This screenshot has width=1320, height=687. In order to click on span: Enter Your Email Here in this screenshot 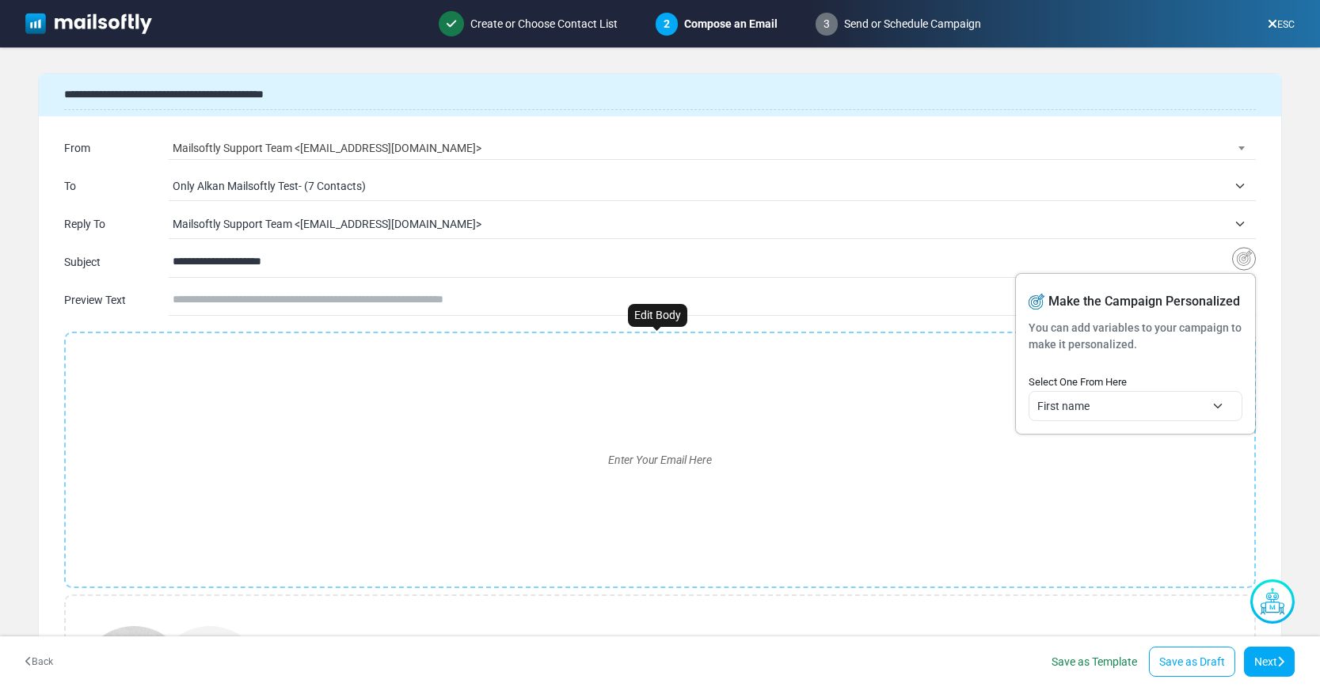, I will do `click(659, 460)`.